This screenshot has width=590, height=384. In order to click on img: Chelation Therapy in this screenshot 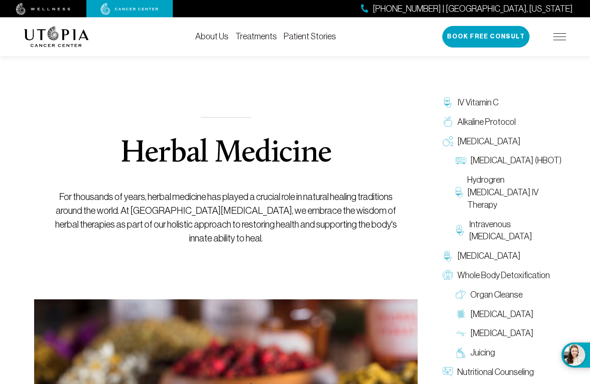, I will do `click(448, 256)`.